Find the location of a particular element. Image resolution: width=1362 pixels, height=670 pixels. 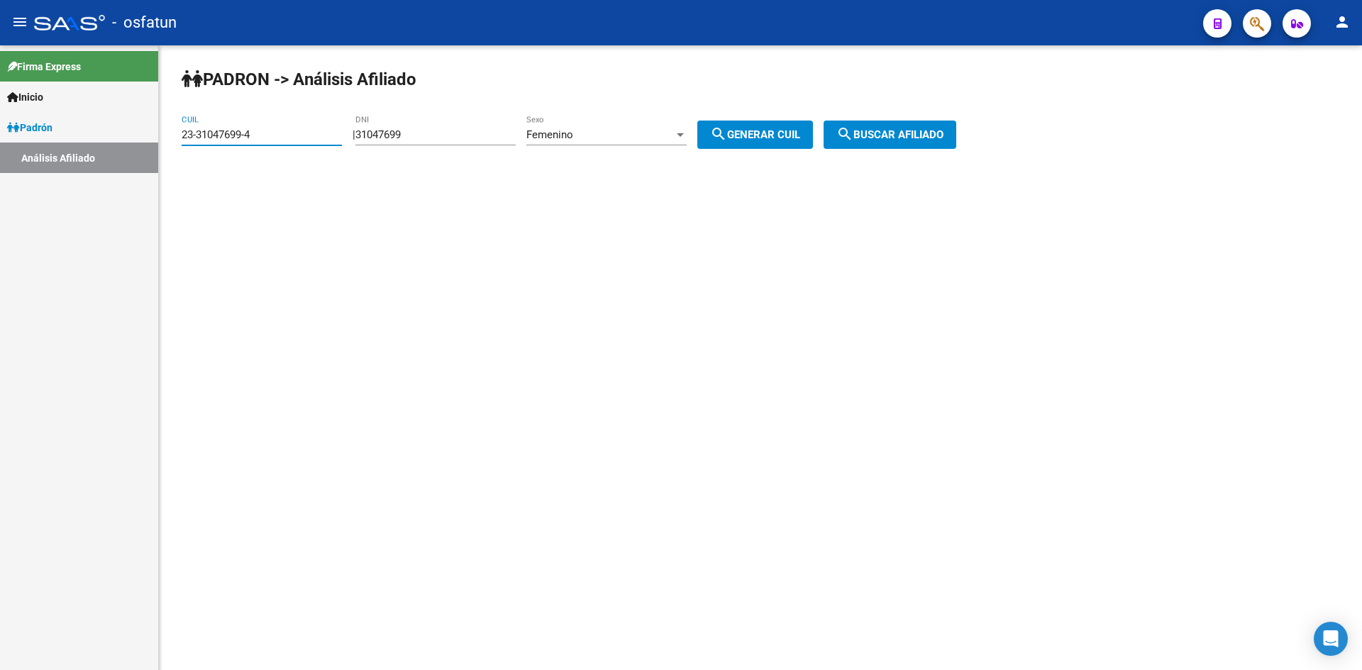

span: - osfatun is located at coordinates (144, 23).